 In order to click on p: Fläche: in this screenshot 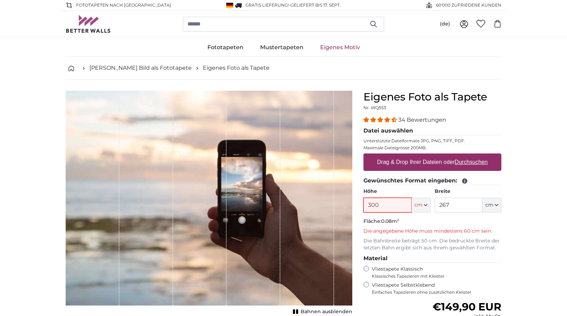, I will do `click(432, 222)`.